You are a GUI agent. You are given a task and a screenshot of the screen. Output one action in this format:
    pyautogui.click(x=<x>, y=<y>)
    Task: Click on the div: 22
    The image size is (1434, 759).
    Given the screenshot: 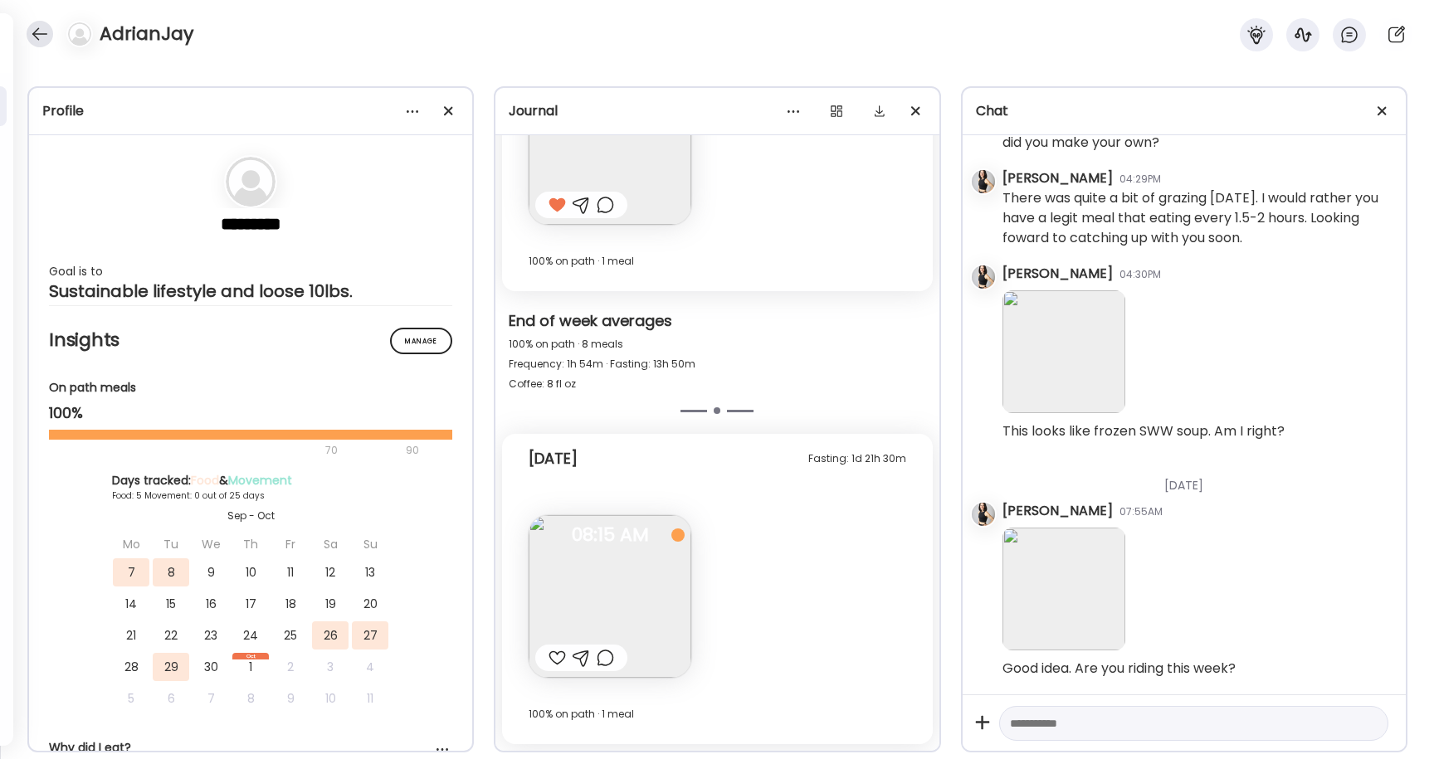 What is the action you would take?
    pyautogui.click(x=171, y=636)
    